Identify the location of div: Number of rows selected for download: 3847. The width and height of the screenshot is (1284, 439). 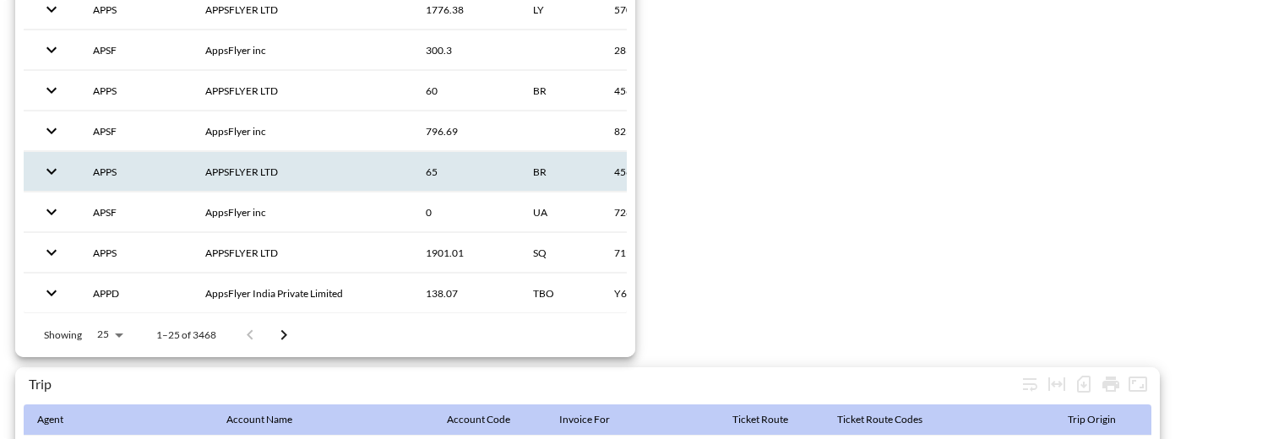
(1084, 384).